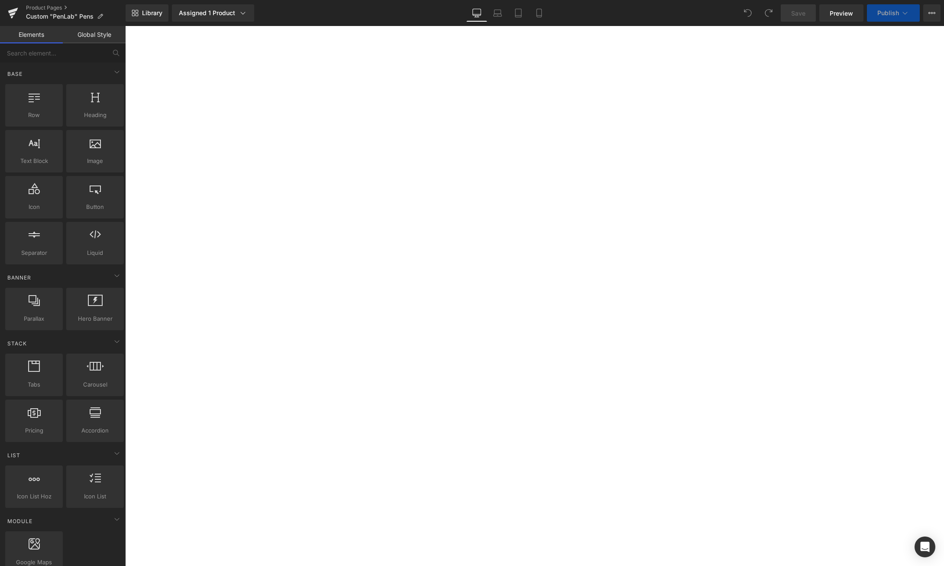  Describe the element at coordinates (95, 252) in the screenshot. I see `span: Liquid` at that location.